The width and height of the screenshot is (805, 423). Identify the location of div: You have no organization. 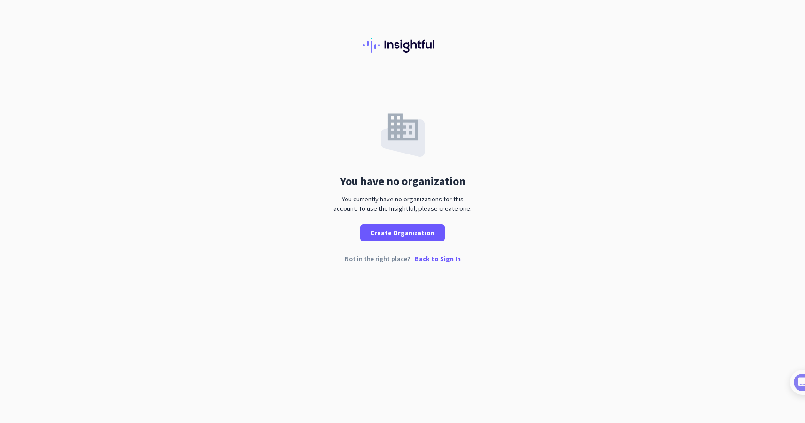
(402, 181).